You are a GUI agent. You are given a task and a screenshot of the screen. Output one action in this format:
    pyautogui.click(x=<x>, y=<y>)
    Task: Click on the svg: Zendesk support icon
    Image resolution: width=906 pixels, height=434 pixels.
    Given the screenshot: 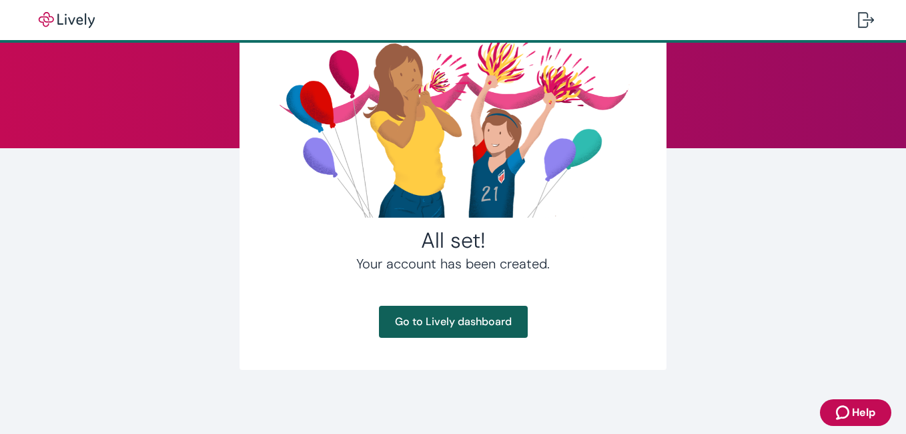 What is the action you would take?
    pyautogui.click(x=844, y=413)
    